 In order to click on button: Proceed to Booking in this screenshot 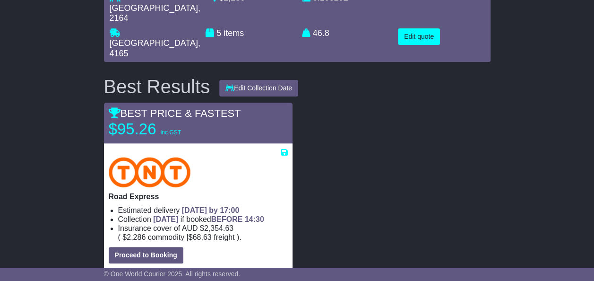, I will do `click(146, 255)`.